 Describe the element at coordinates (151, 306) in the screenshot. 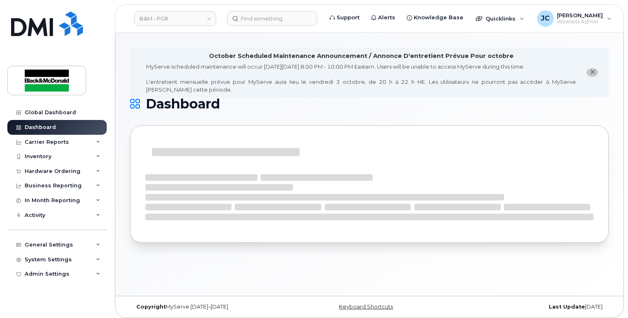

I see `strong: Copyright` at that location.